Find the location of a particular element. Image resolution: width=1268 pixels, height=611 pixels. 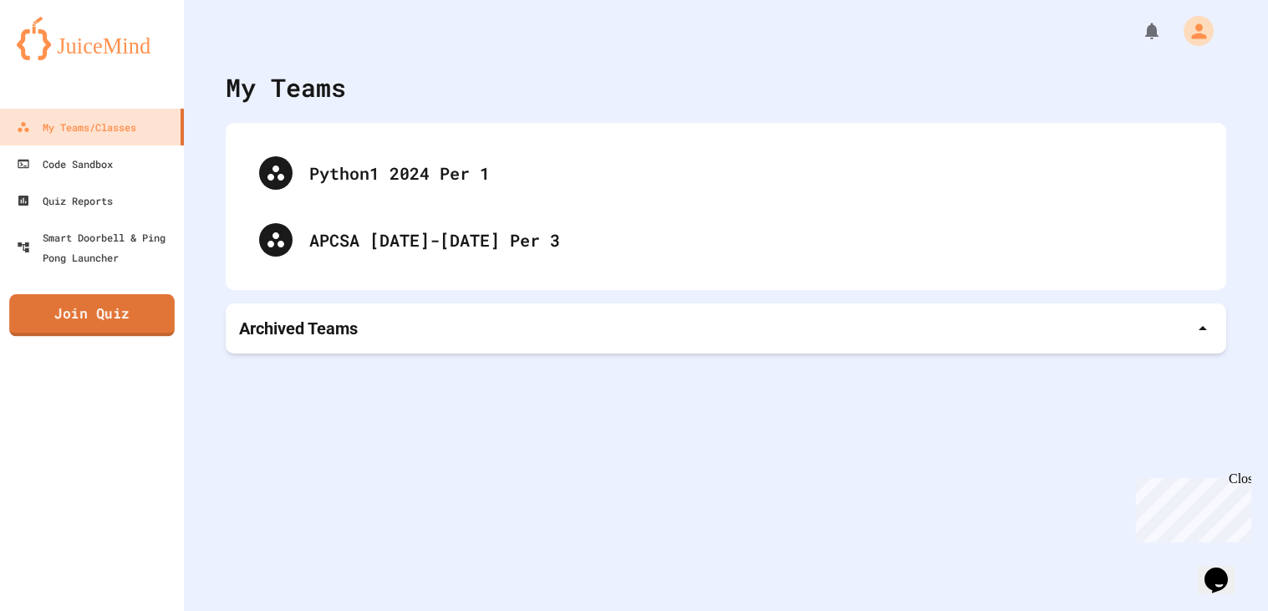

div: Chat with us now!Close is located at coordinates (61, 56).